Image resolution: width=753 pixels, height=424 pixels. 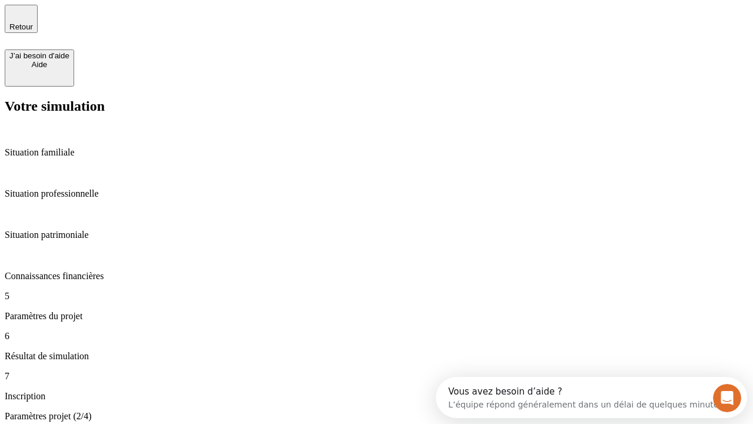 I want to click on div: L’équipe répond généralement dans un délai de quelques minutes., so click(x=151, y=25).